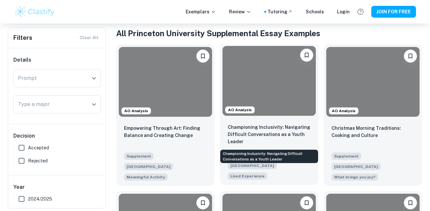 This screenshot has height=211, width=430. I want to click on a: AO AnalysisPlease log in to bookmark exemplarsChristmas Morning Traditions: Cooking and CultureSu..., so click(373, 115).